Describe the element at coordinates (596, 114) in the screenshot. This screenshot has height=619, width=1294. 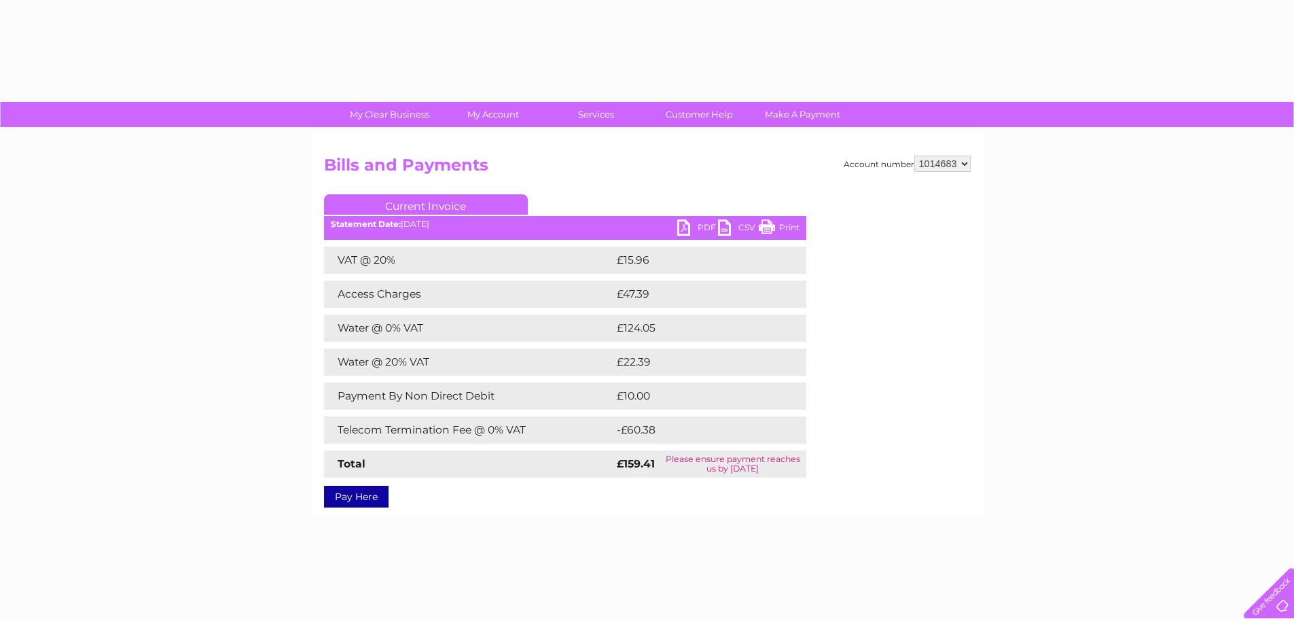
I see `a: Services` at that location.